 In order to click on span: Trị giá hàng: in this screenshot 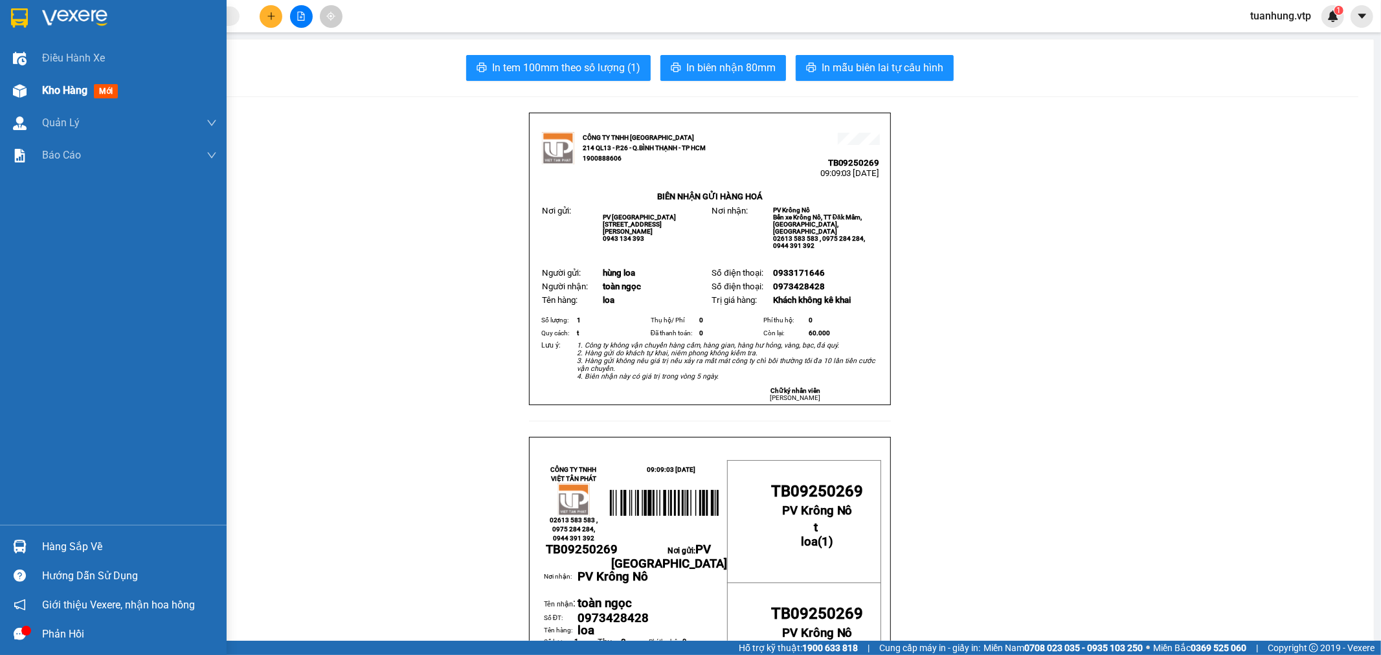, I will do `click(734, 300)`.